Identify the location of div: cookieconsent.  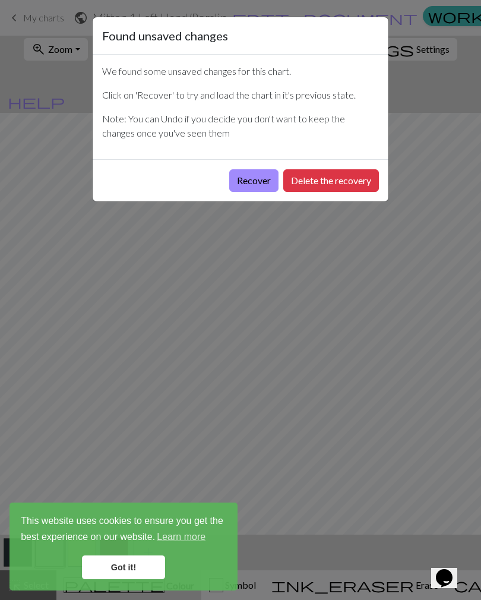
(124, 547).